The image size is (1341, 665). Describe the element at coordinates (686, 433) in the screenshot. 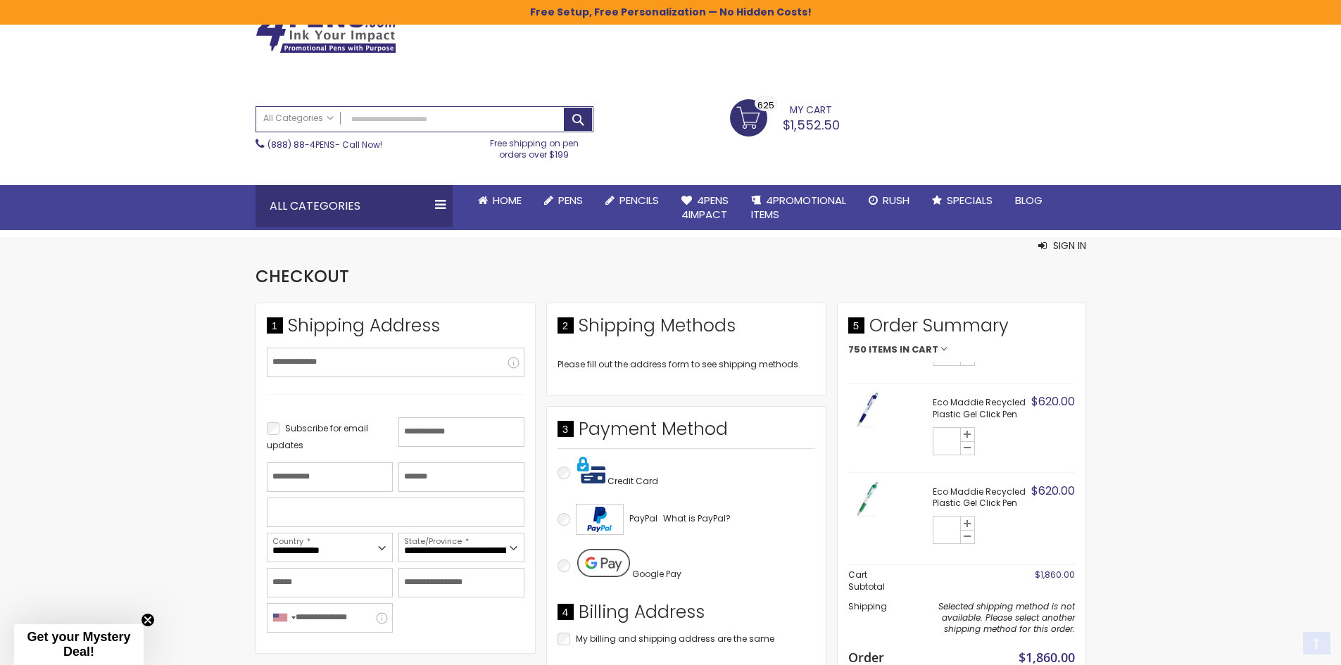

I see `div: Payment Method` at that location.